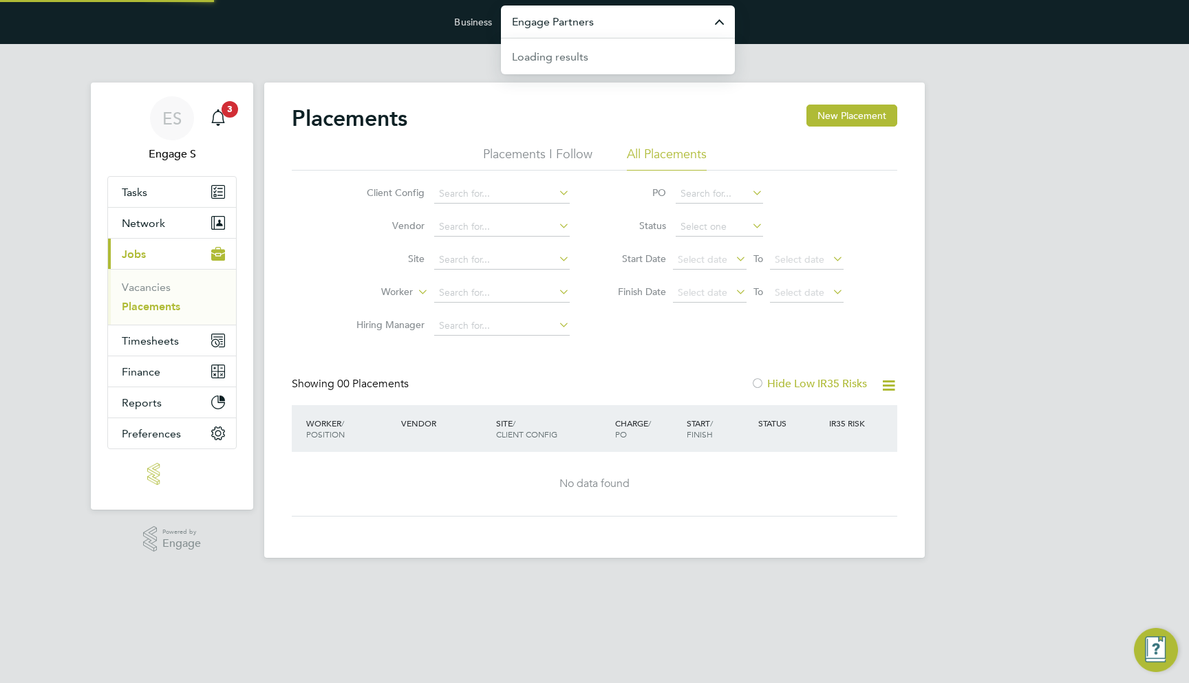  Describe the element at coordinates (146, 287) in the screenshot. I see `a: Vacancies` at that location.